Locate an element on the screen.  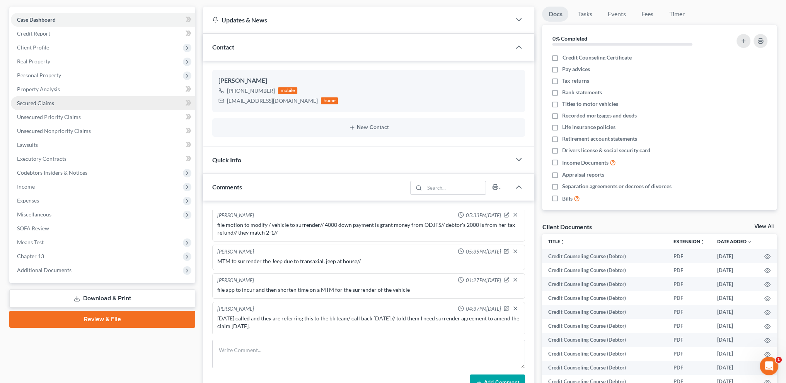
a: View All is located at coordinates (764, 226).